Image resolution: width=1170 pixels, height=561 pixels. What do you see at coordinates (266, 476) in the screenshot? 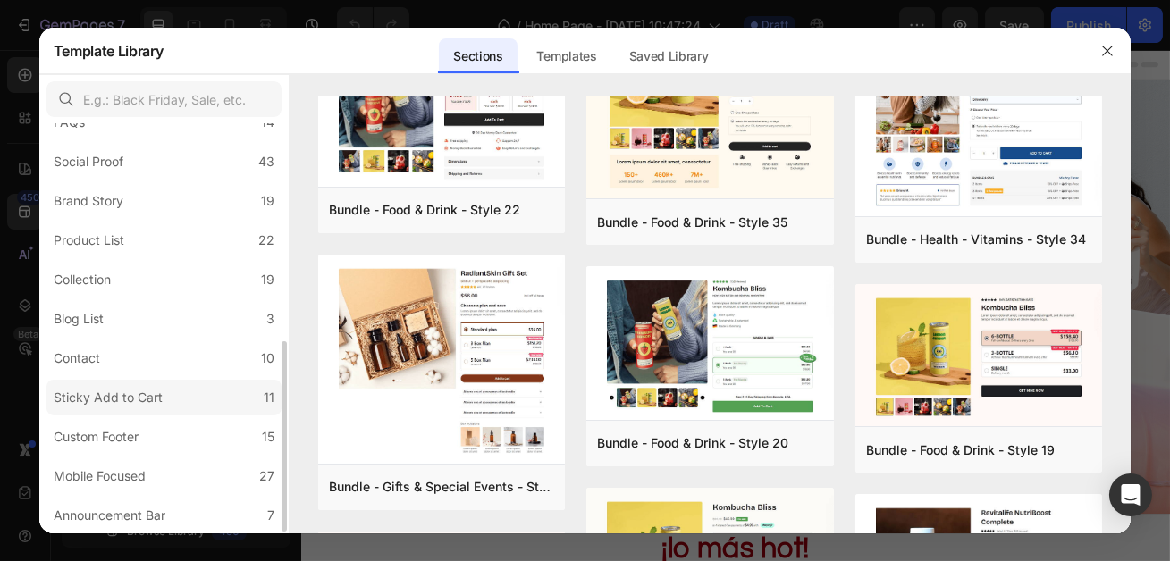
I see `div: 27` at bounding box center [266, 476].